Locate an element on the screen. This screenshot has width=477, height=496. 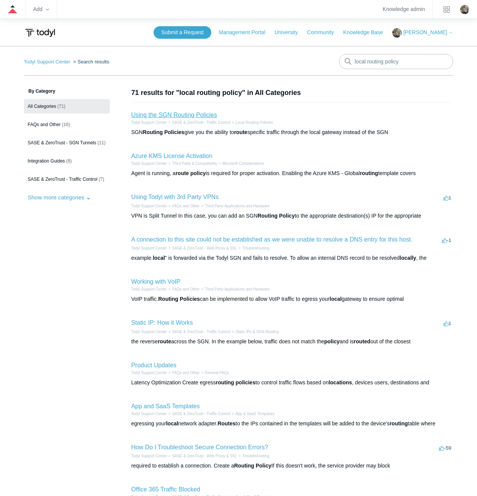
button: Show more categories is located at coordinates (59, 197).